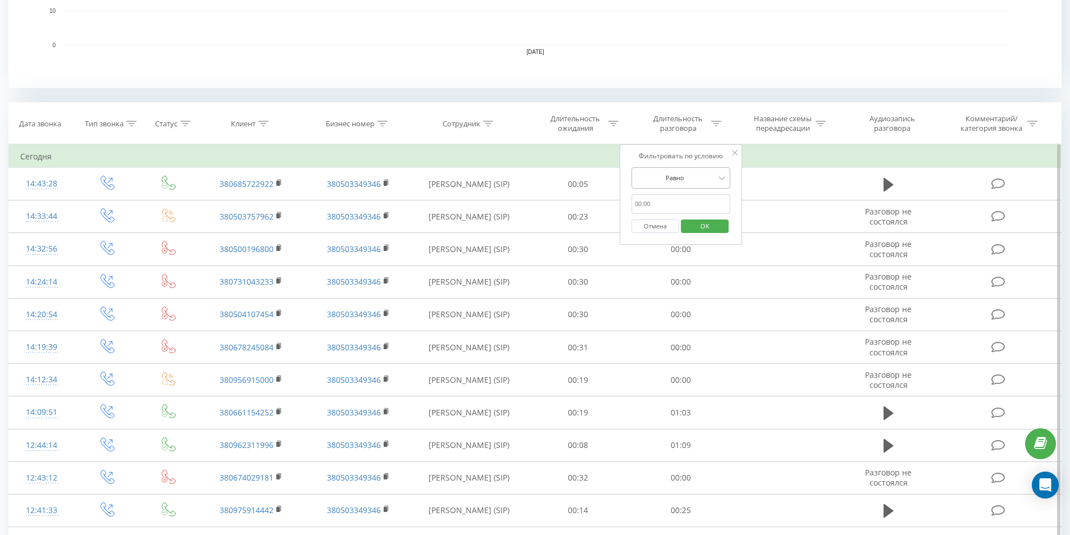  Describe the element at coordinates (42, 216) in the screenshot. I see `div: 14:33:44` at that location.